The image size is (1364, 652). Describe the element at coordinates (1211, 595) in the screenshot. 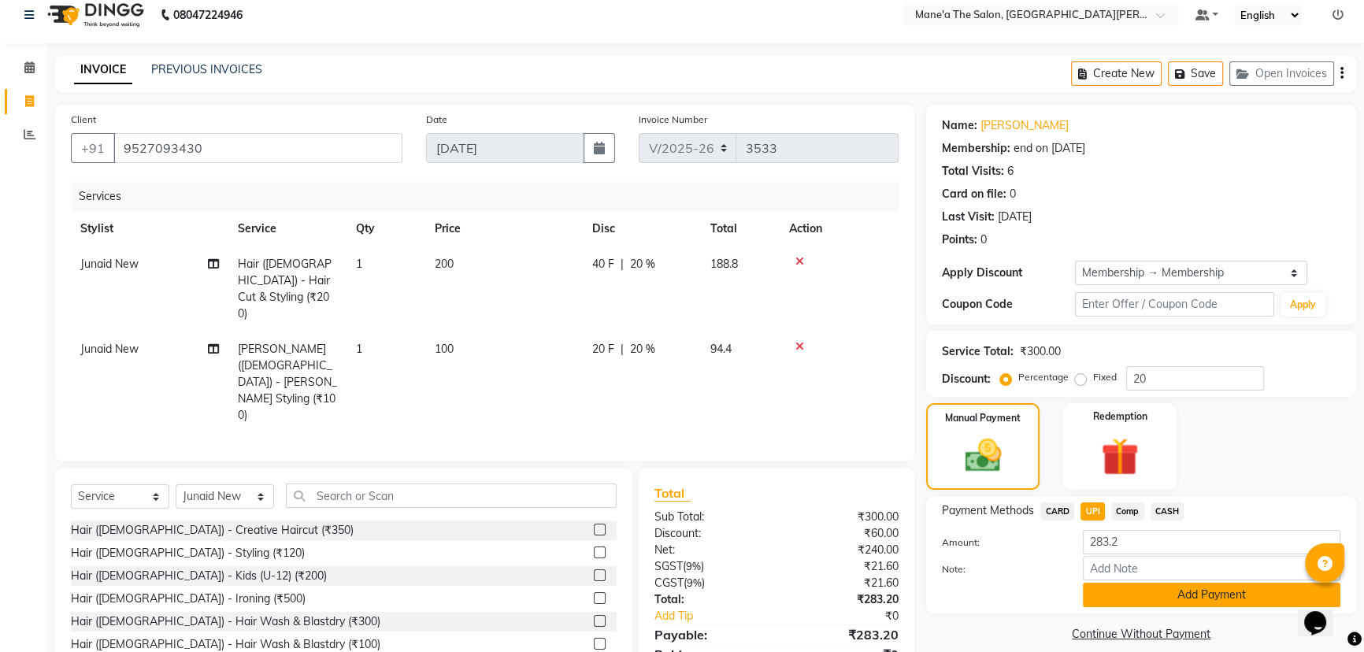

I see `button: Add Payment` at that location.